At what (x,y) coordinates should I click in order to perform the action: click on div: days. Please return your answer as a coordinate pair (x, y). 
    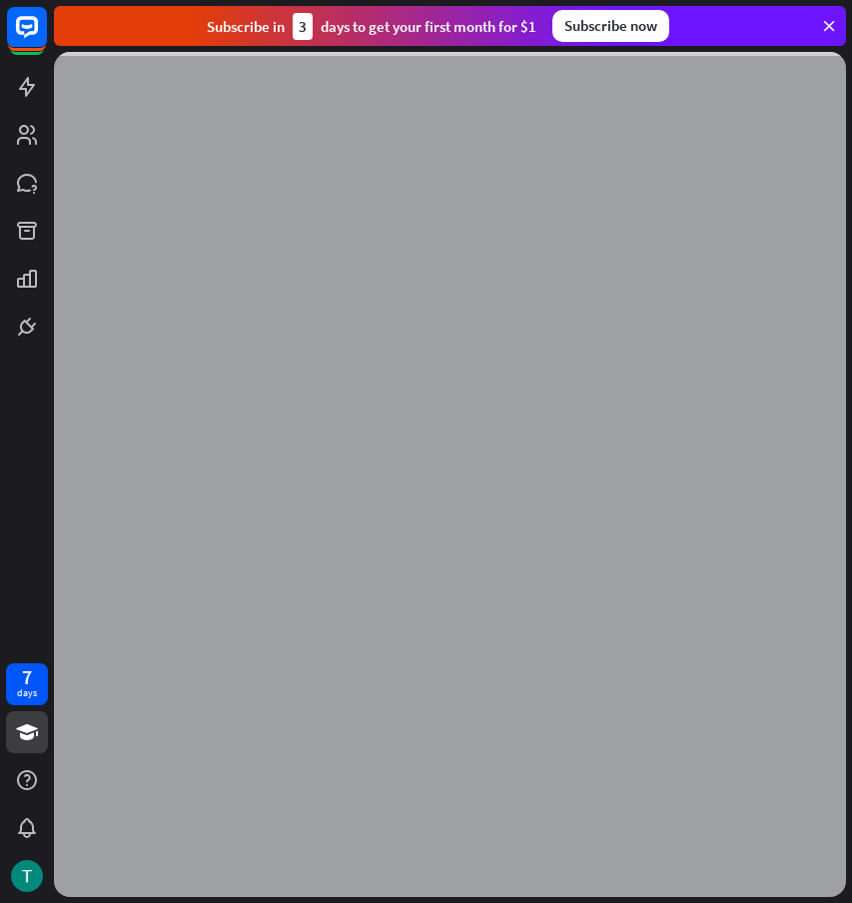
    Looking at the image, I should click on (27, 694).